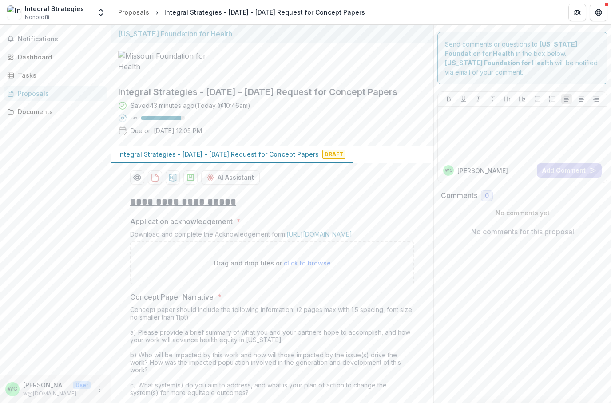 This screenshot has width=611, height=403. Describe the element at coordinates (55, 57) in the screenshot. I see `a: Dashboard` at that location.